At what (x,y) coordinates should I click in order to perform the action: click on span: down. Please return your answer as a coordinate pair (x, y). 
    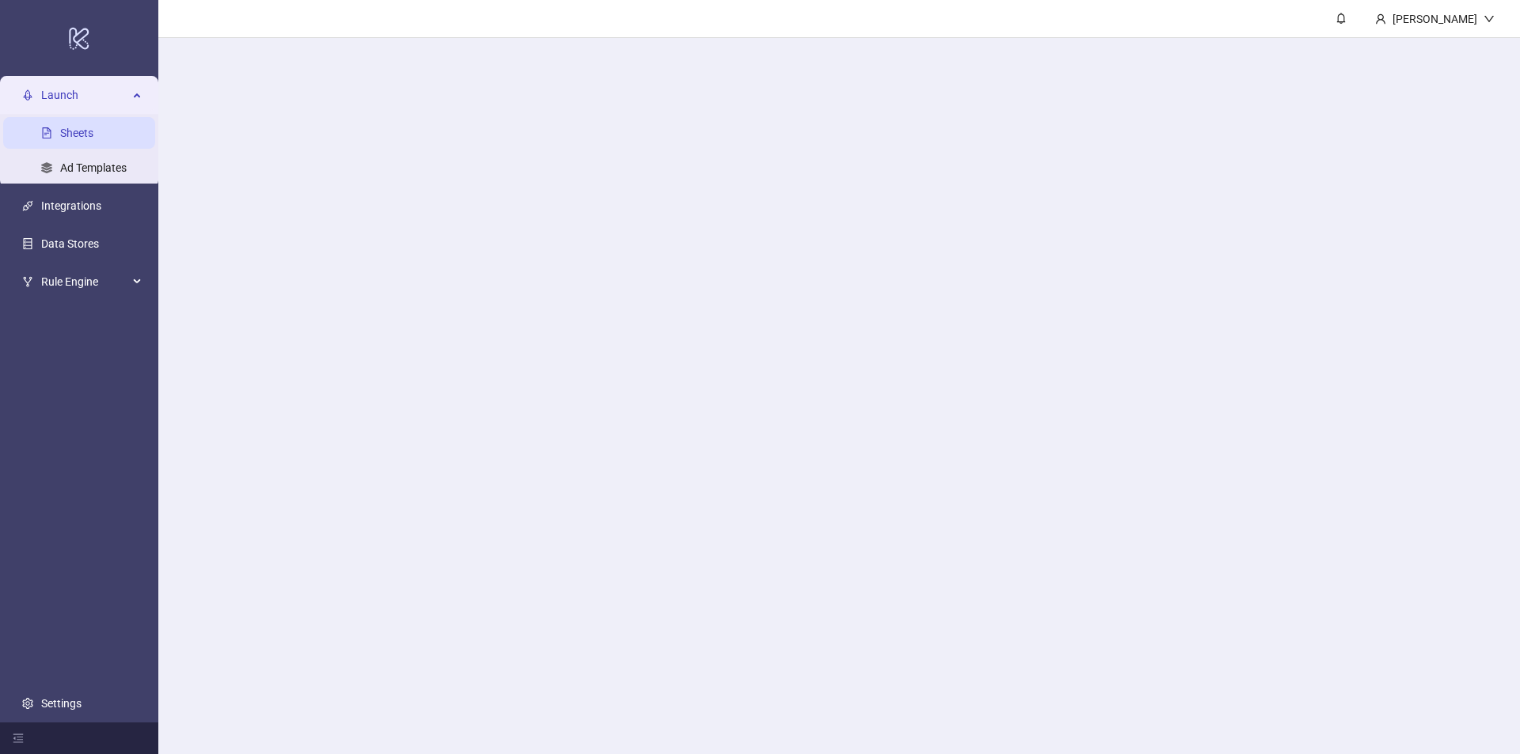
    Looking at the image, I should click on (1489, 19).